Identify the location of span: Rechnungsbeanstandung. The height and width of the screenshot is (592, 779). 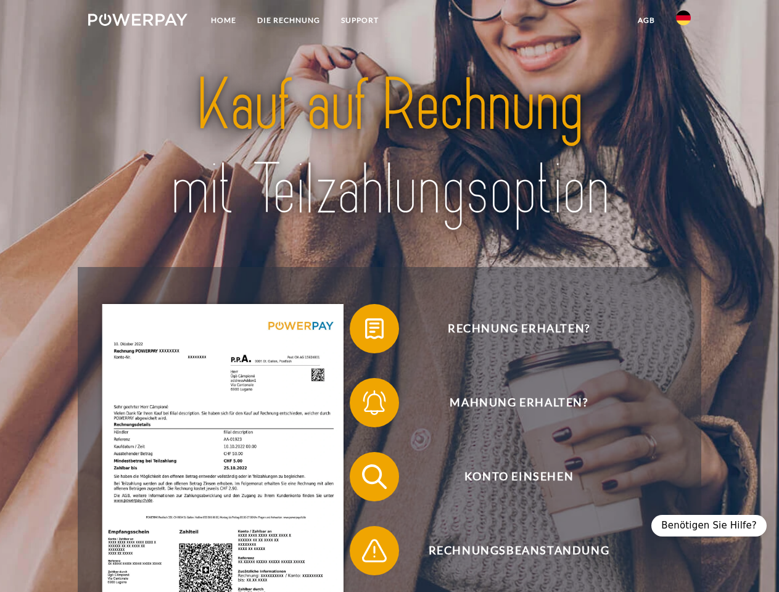
(519, 551).